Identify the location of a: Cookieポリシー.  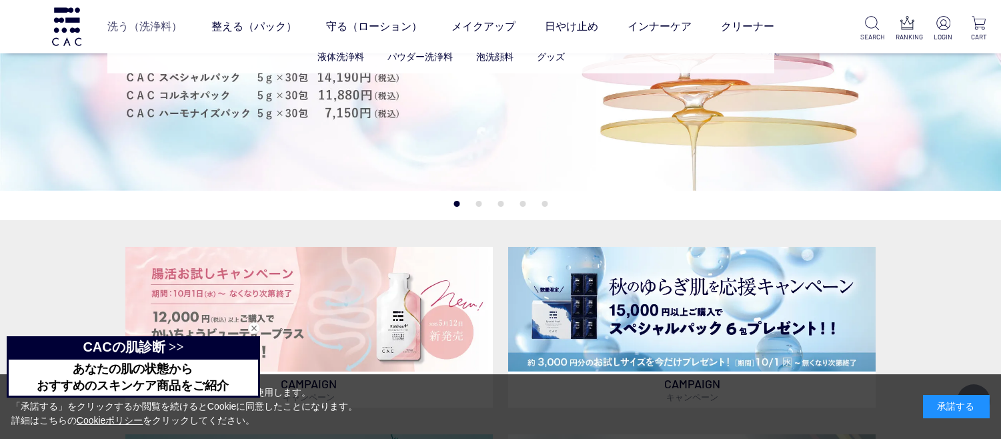
(110, 420).